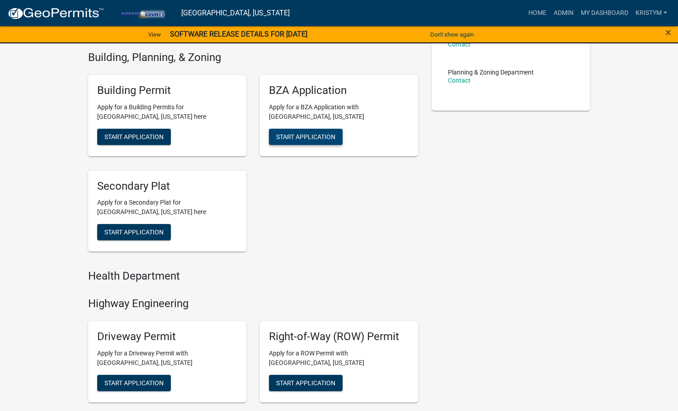  Describe the element at coordinates (339, 336) in the screenshot. I see `h5: Right-of-Way (ROW) Permit` at that location.